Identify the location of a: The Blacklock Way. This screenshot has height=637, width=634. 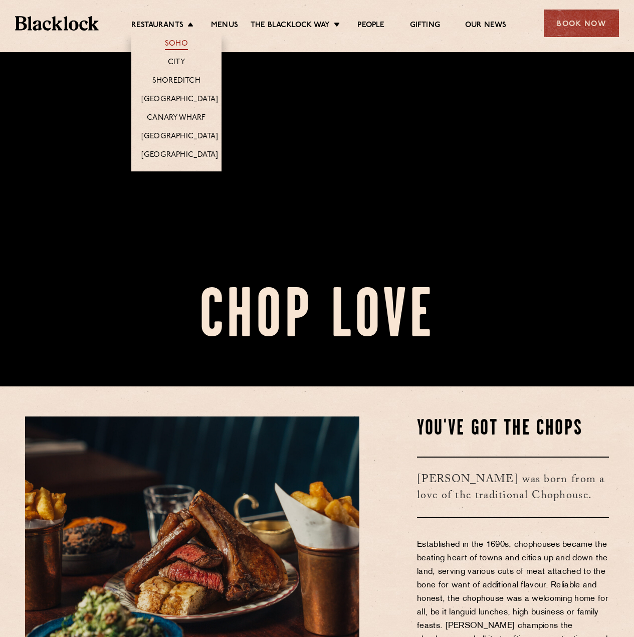
(290, 26).